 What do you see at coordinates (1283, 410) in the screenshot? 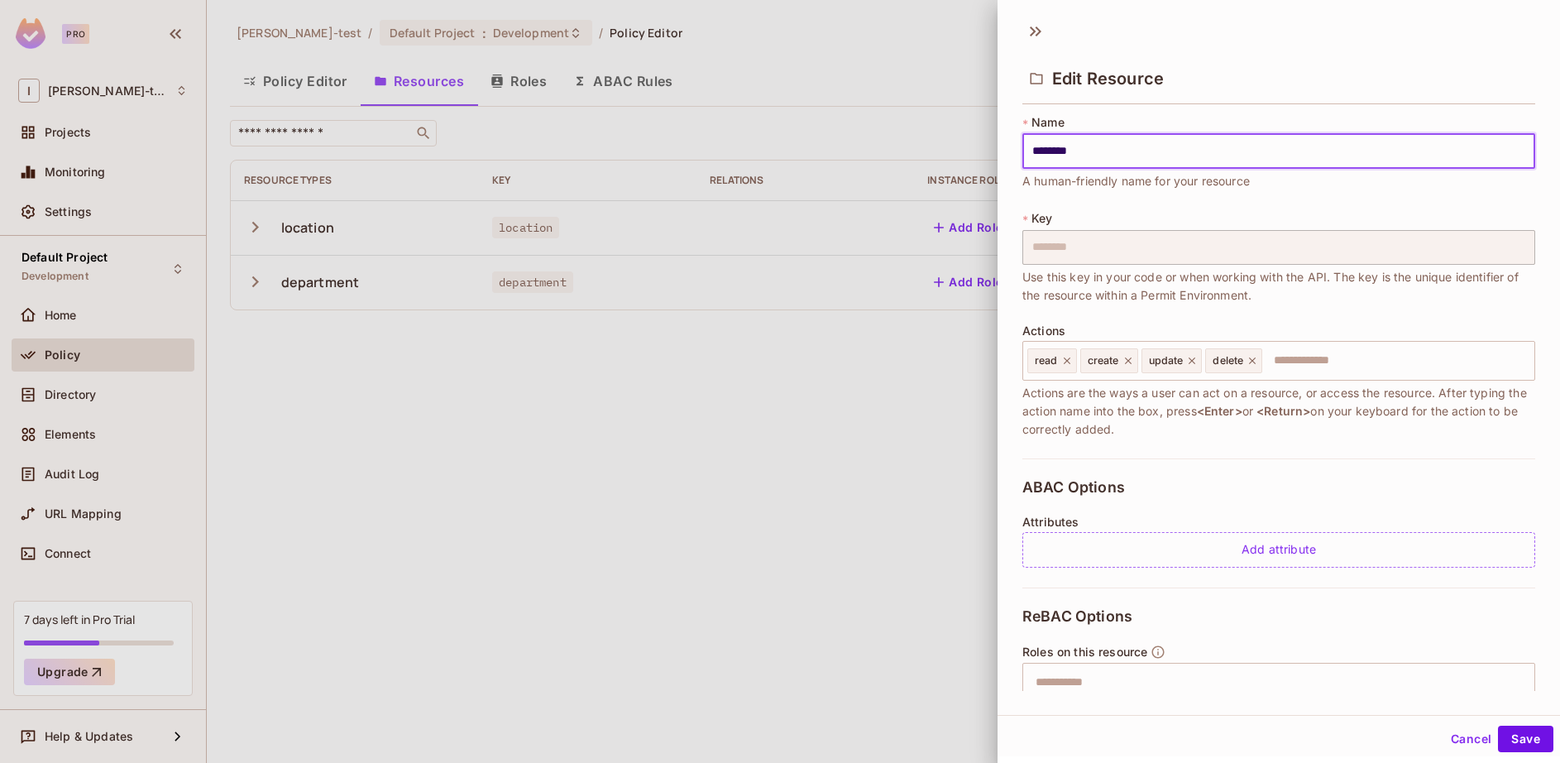
I see `span: <Return>` at bounding box center [1283, 410].